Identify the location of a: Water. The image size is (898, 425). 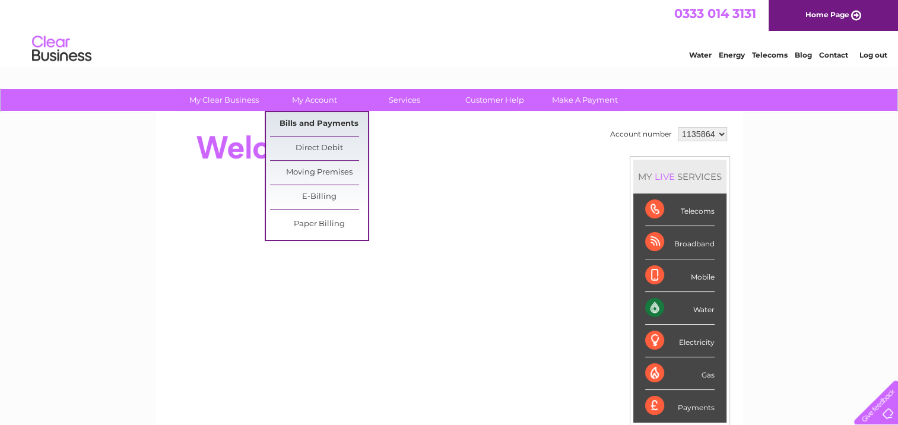
(701, 55).